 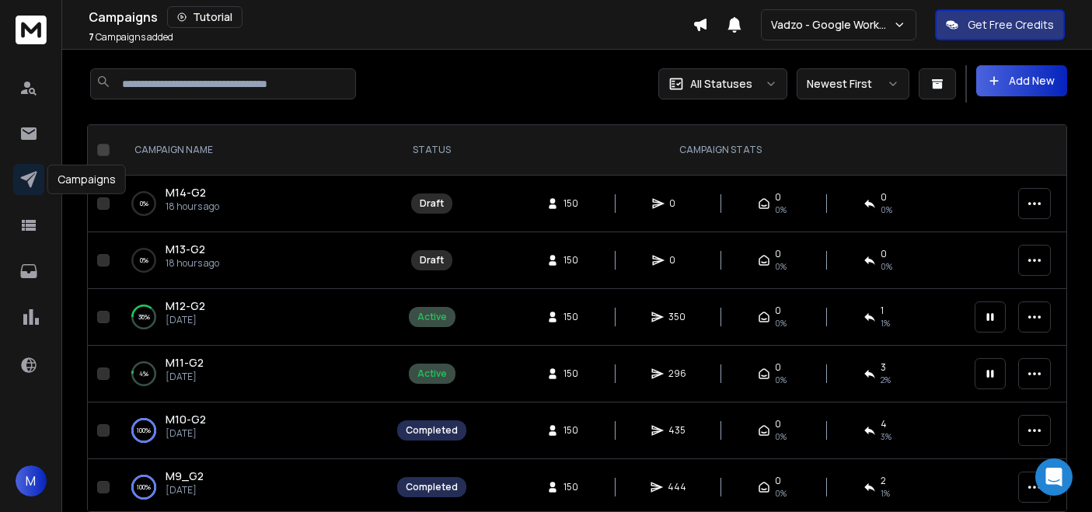 I want to click on span: M10-G2, so click(x=186, y=419).